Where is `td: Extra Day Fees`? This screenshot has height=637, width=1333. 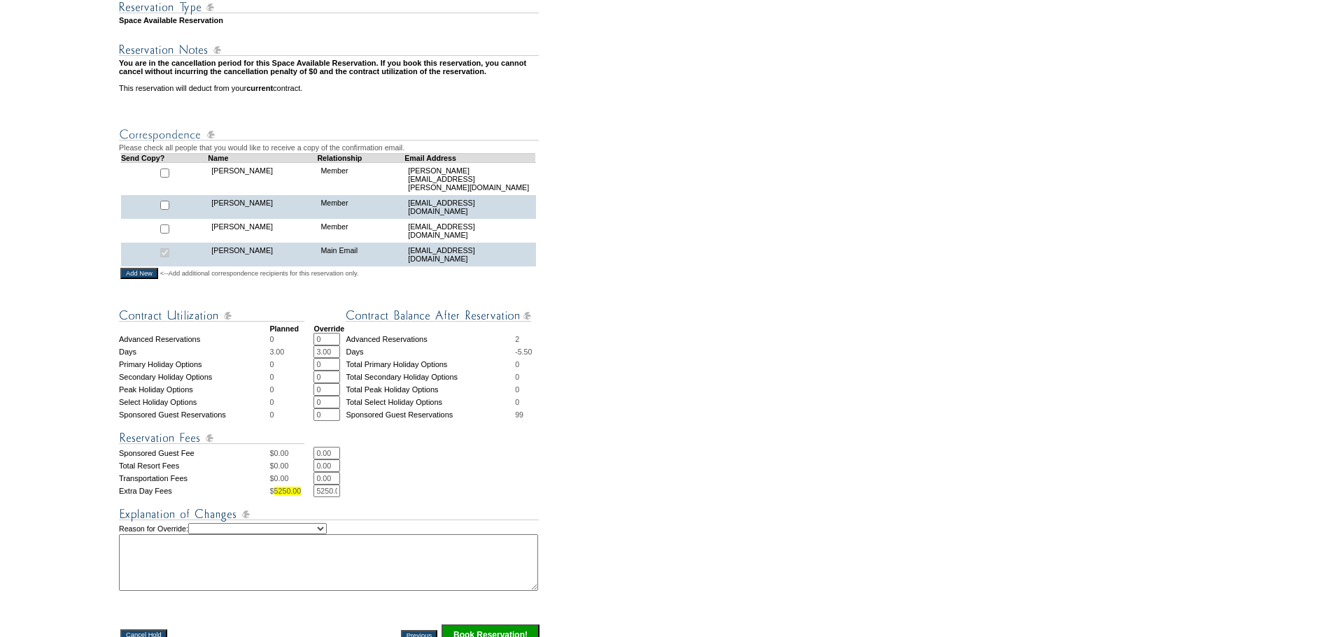 td: Extra Day Fees is located at coordinates (194, 491).